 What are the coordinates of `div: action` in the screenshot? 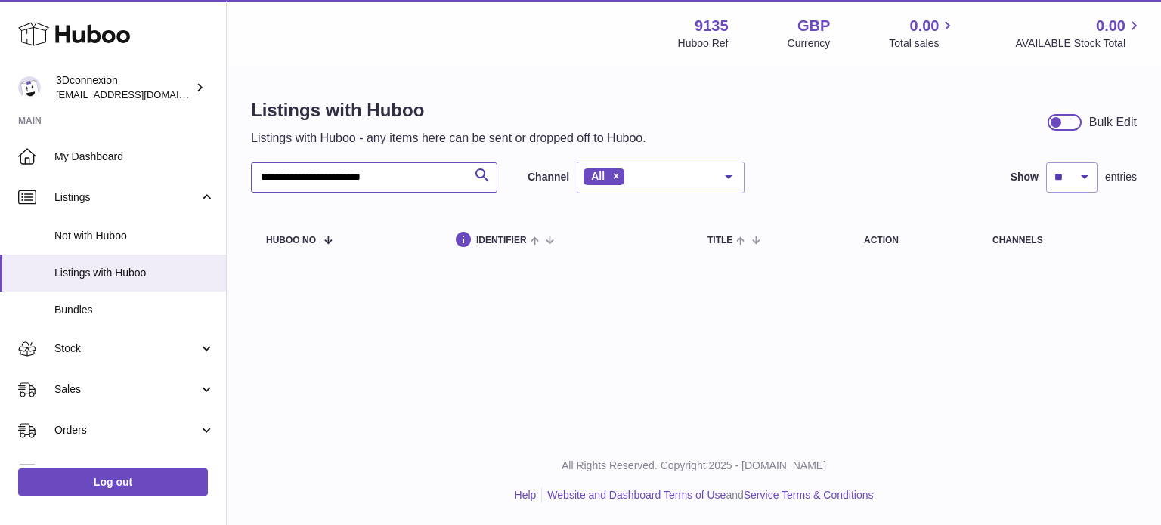 It's located at (913, 240).